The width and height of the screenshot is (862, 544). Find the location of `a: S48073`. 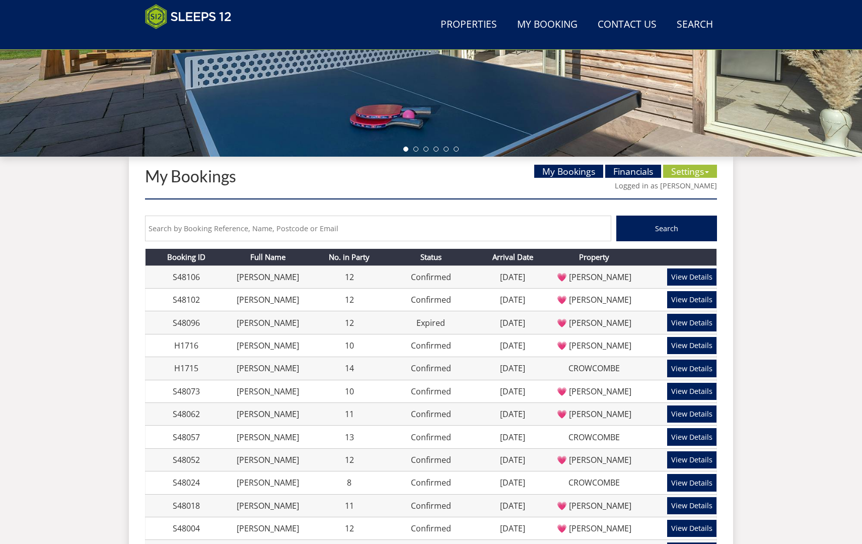

a: S48073 is located at coordinates (186, 391).